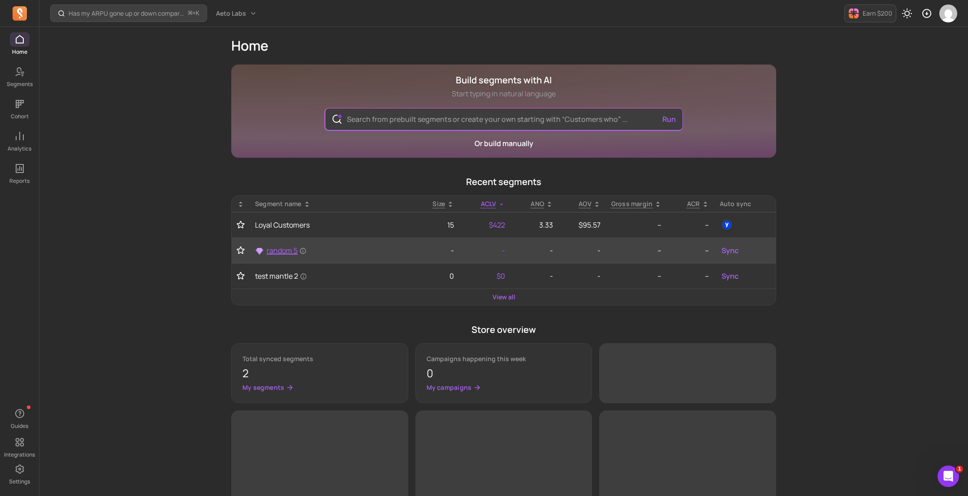 The width and height of the screenshot is (968, 496). What do you see at coordinates (504, 80) in the screenshot?
I see `h1: Build segments with AI` at bounding box center [504, 80].